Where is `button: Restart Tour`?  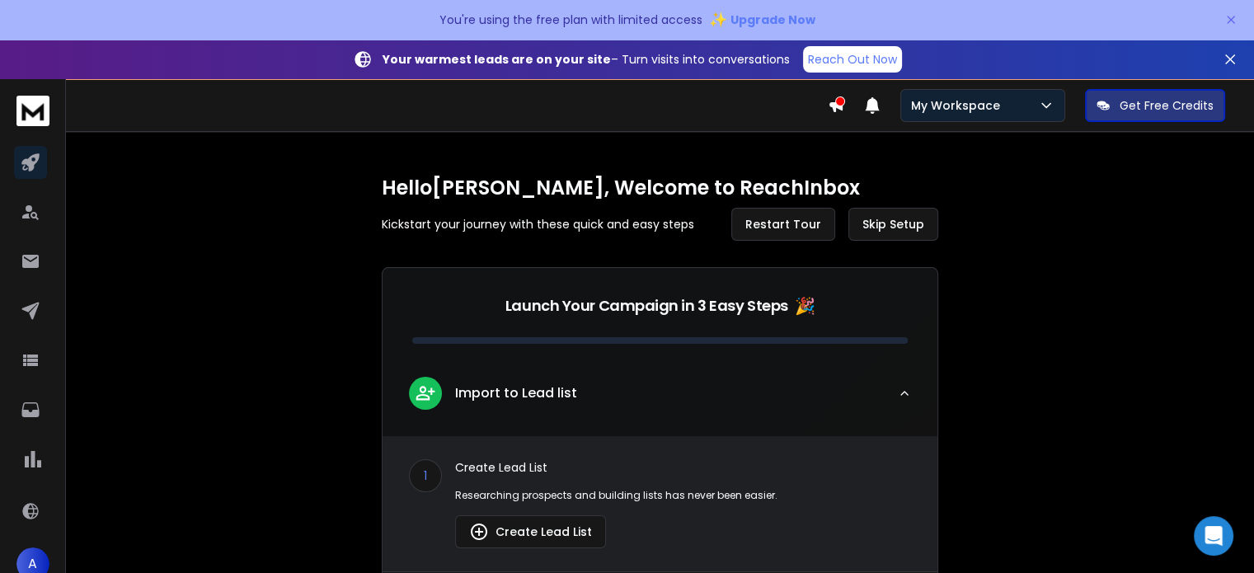
button: Restart Tour is located at coordinates (783, 224).